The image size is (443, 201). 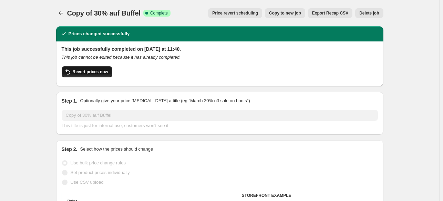 What do you see at coordinates (369, 13) in the screenshot?
I see `button: Delete job` at bounding box center [369, 13].